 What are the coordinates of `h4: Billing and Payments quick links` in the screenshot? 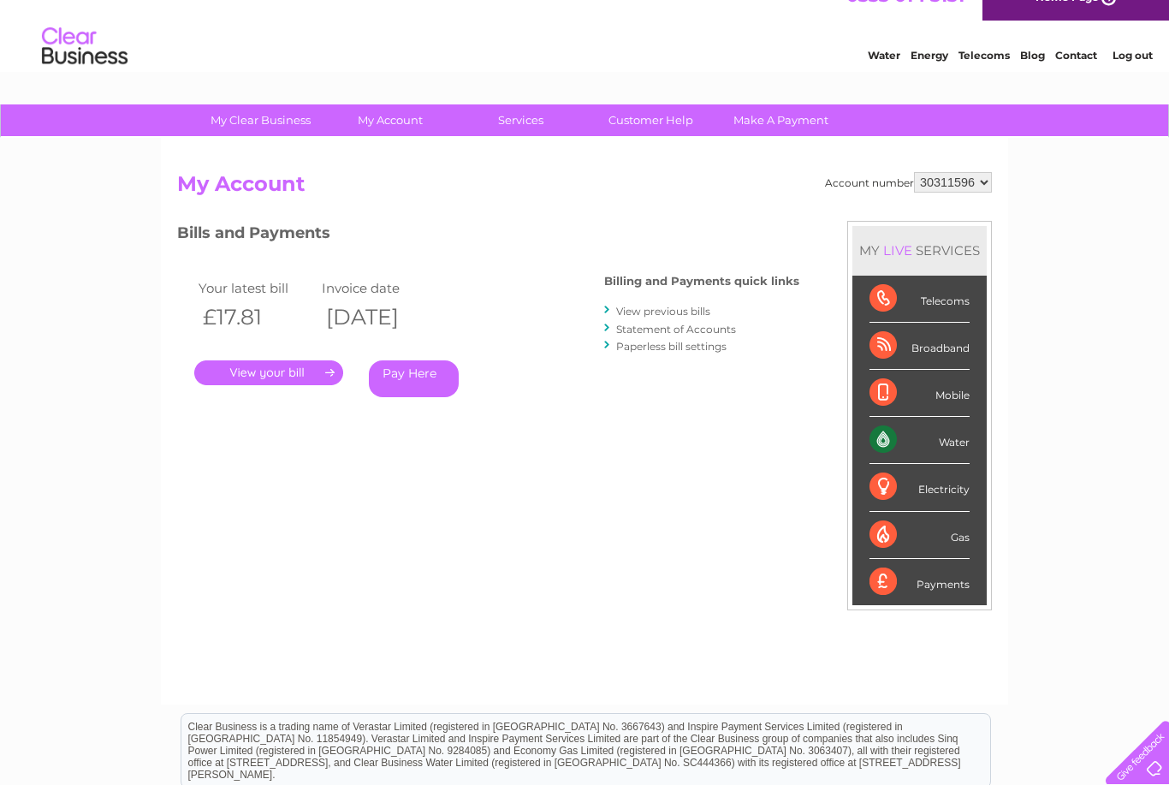 It's located at (702, 281).